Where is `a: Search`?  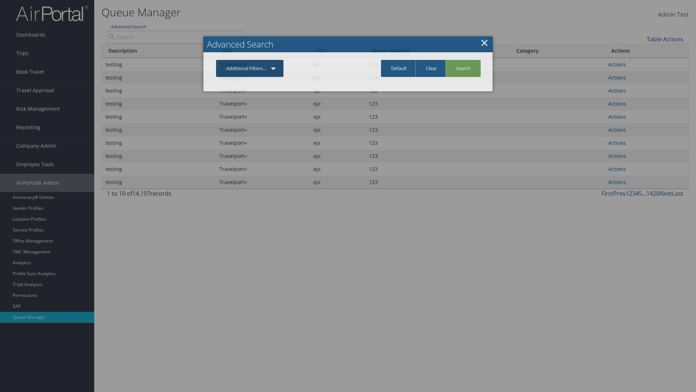 a: Search is located at coordinates (463, 68).